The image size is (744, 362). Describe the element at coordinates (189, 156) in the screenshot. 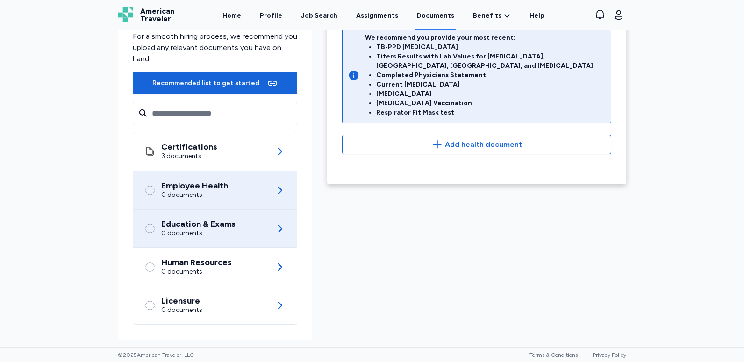

I see `div: 3 documents` at that location.